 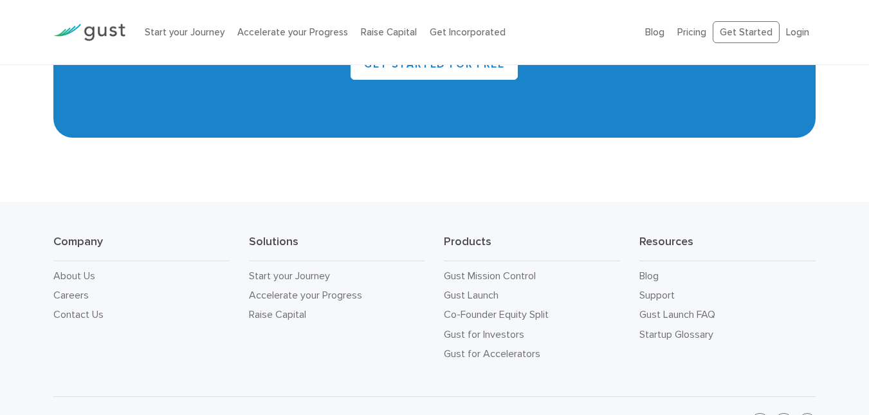 What do you see at coordinates (484, 334) in the screenshot?
I see `a: Gust for Investors` at bounding box center [484, 334].